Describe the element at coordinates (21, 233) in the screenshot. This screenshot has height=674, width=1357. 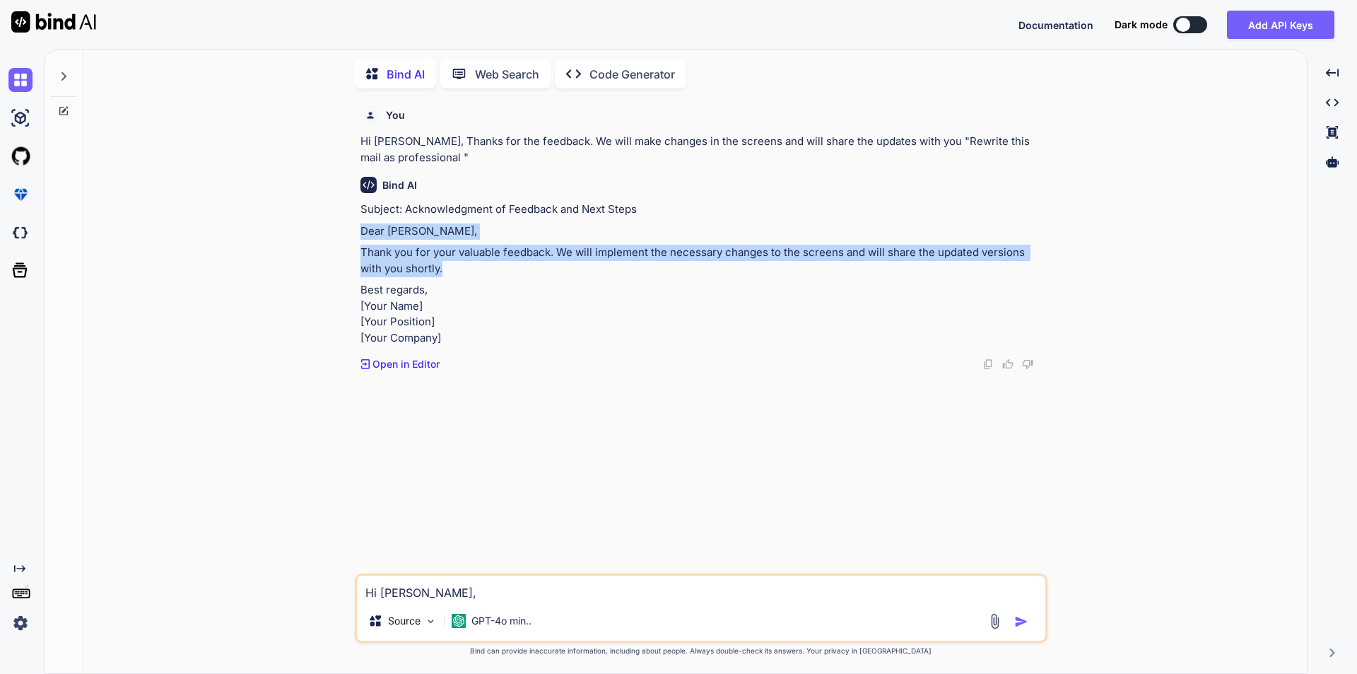
I see `img: darkCloudIdeIcon` at that location.